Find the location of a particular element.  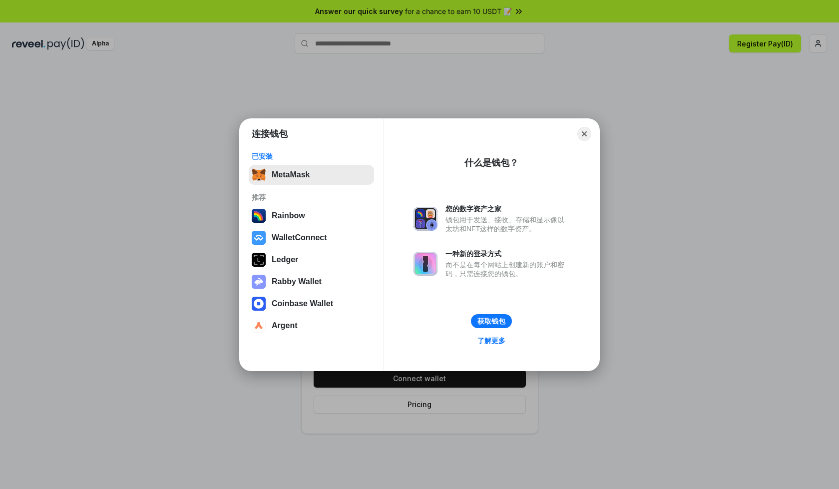

button: WalletConnect is located at coordinates (311, 238).